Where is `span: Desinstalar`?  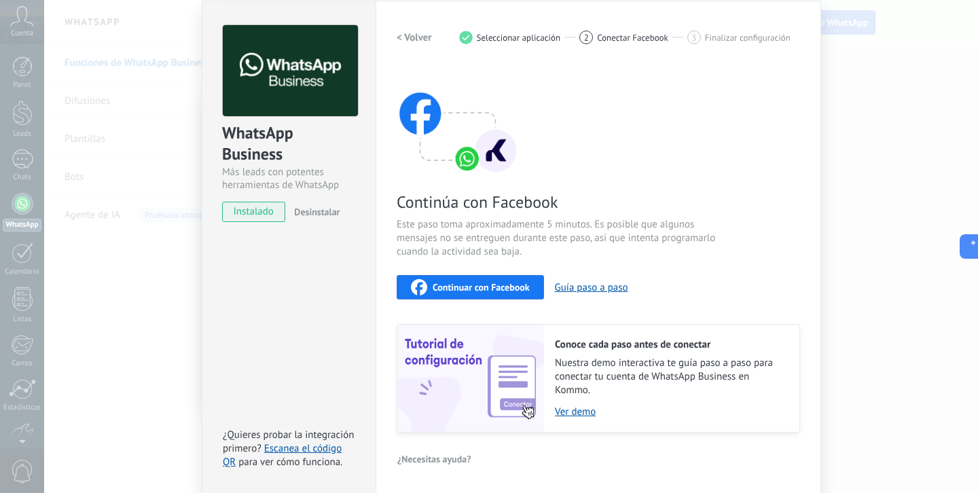
span: Desinstalar is located at coordinates (316, 212).